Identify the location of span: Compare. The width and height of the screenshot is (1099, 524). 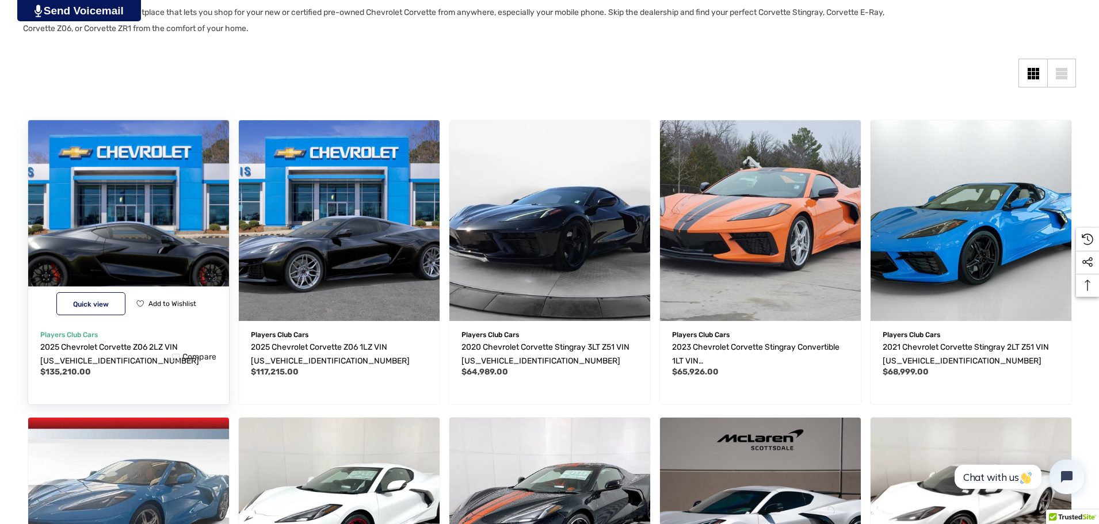
(200, 357).